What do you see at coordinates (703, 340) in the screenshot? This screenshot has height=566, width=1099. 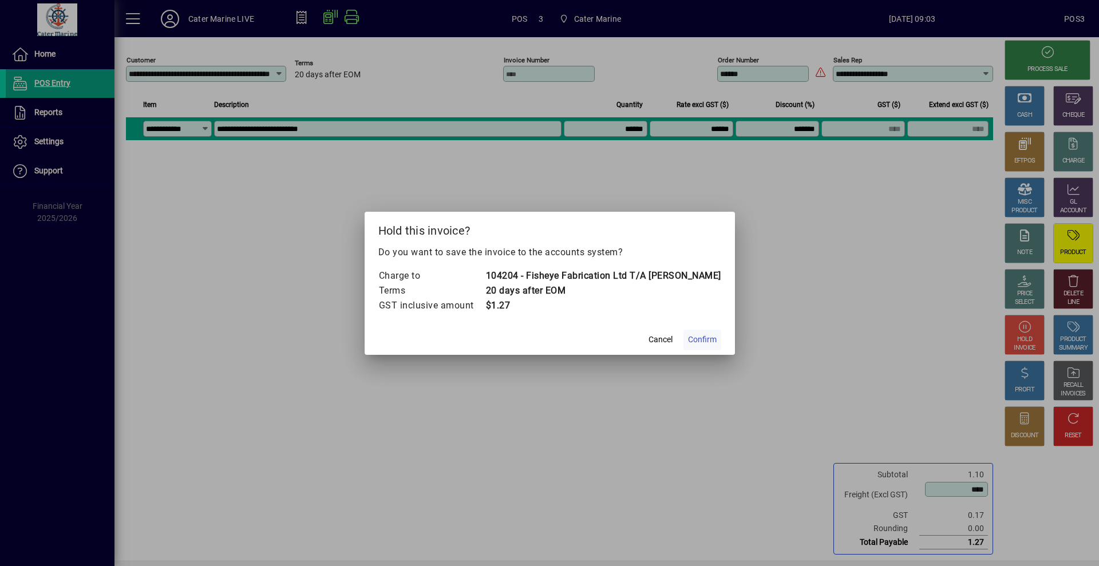 I see `button: Confirm` at bounding box center [703, 340].